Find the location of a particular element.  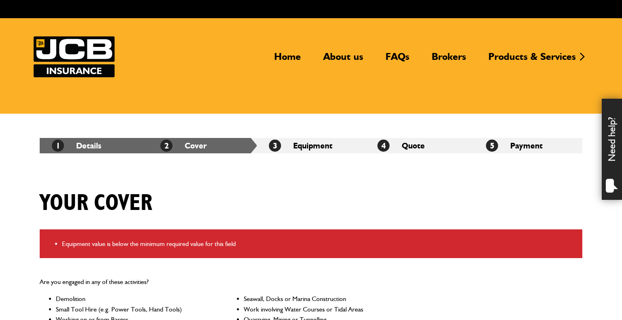

a: FAQs is located at coordinates (397, 60).